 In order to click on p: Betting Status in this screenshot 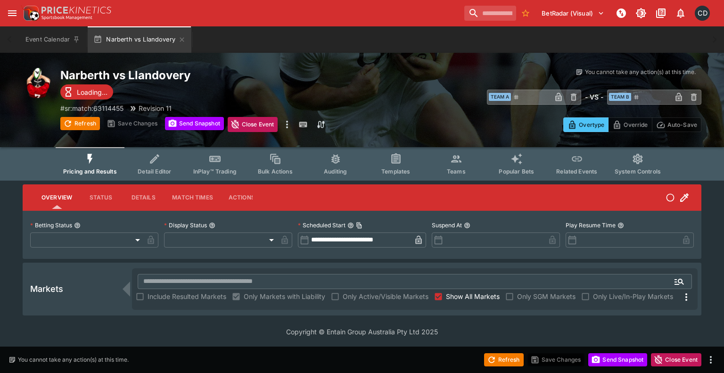, I will do `click(51, 225)`.